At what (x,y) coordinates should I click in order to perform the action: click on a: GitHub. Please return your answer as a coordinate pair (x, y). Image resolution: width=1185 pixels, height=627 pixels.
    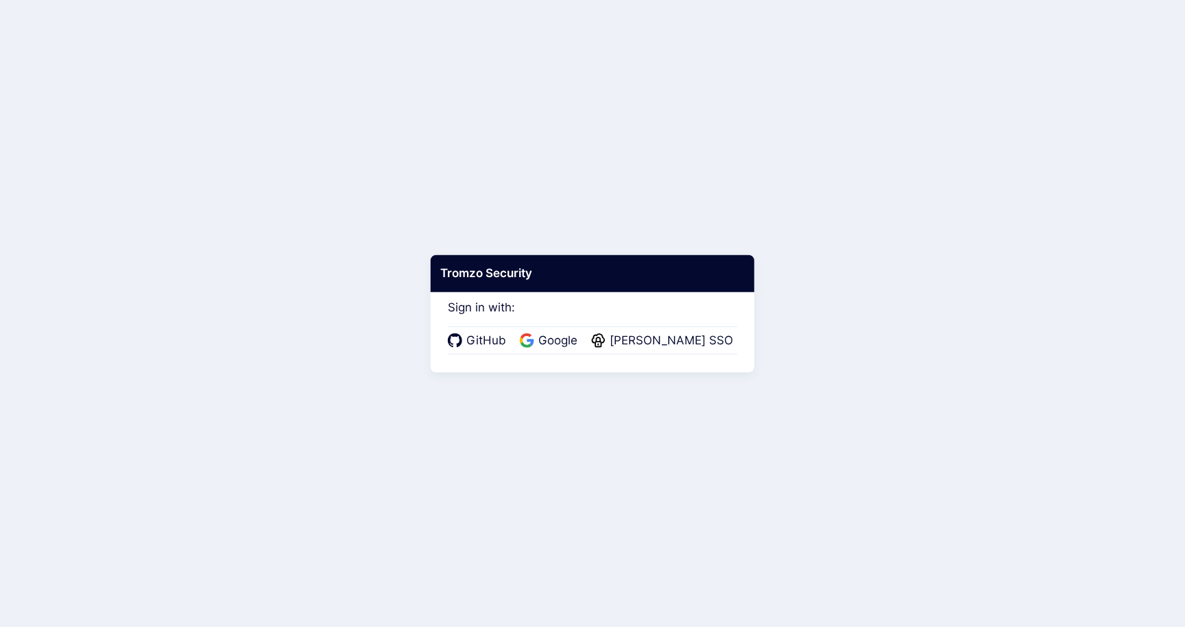
    Looking at the image, I should click on (479, 341).